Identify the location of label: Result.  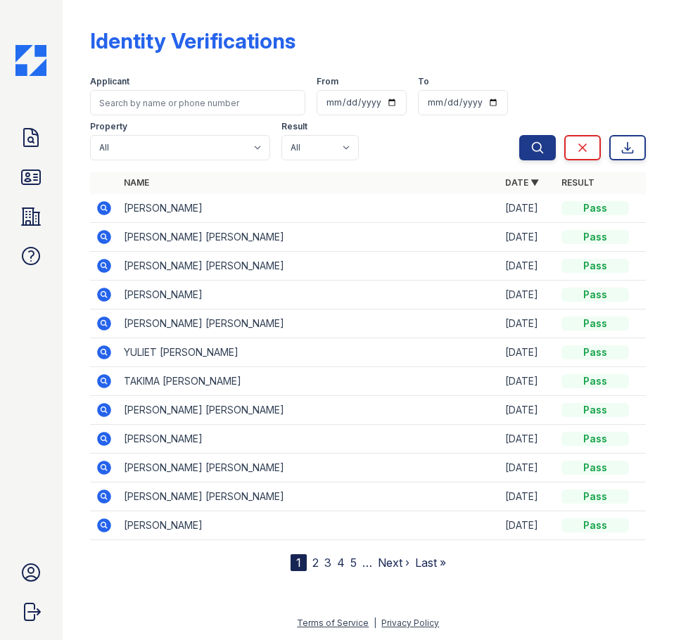
(294, 127).